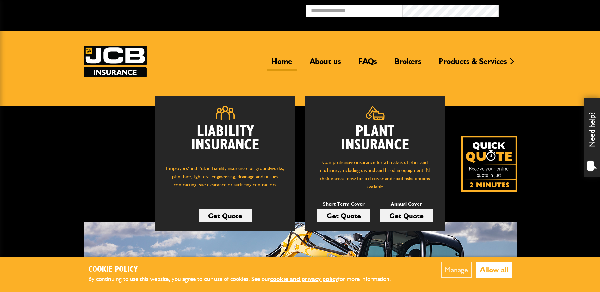 This screenshot has height=292, width=600. What do you see at coordinates (489, 164) in the screenshot?
I see `img: Quick Quote` at bounding box center [489, 164].